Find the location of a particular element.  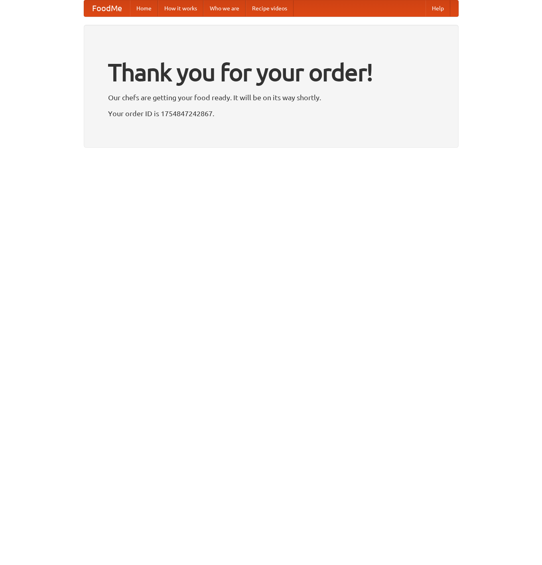

h1: Thank you for your order! is located at coordinates (271, 72).